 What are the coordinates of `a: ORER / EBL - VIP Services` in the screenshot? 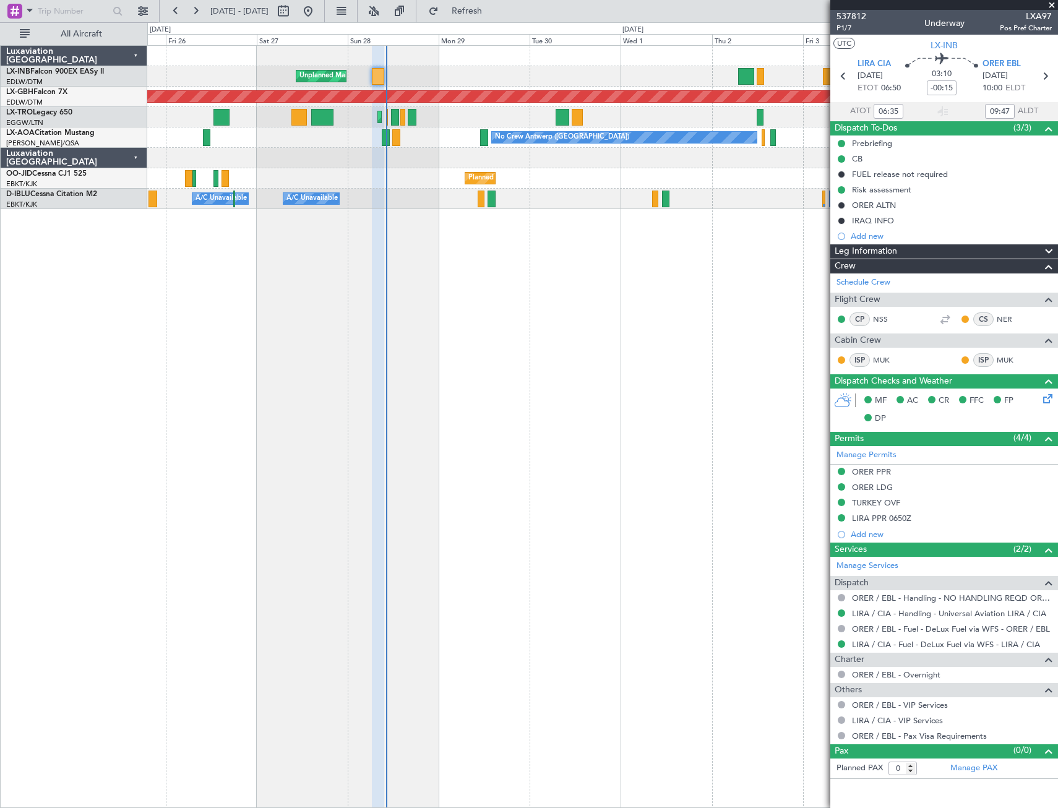 It's located at (900, 705).